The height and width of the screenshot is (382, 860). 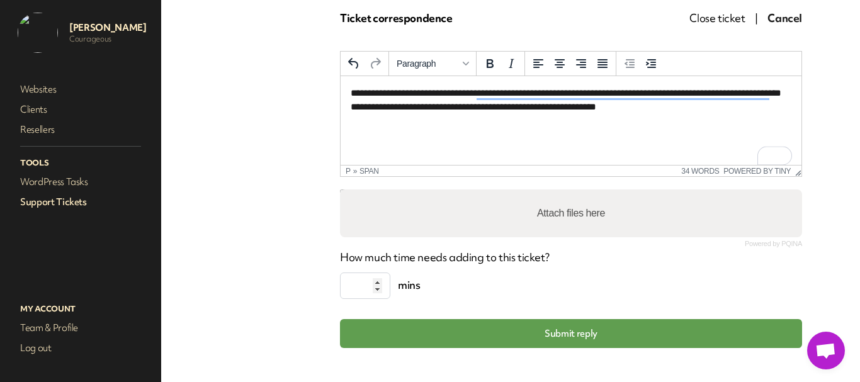 What do you see at coordinates (571, 214) in the screenshot?
I see `label: Attach files here` at bounding box center [571, 214].